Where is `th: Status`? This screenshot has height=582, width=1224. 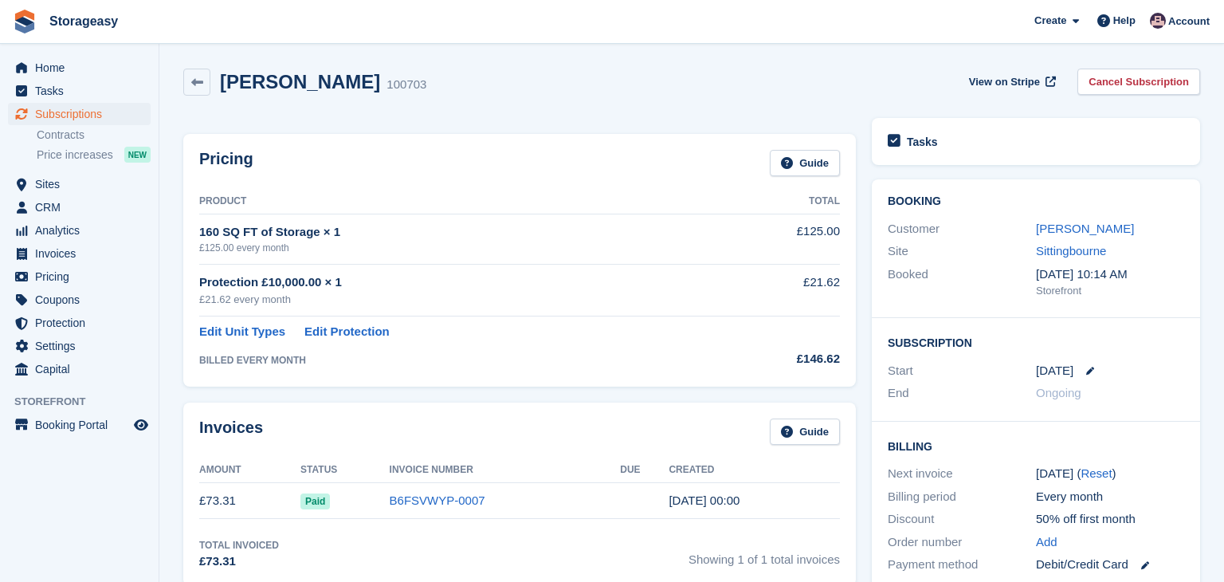
th: Status is located at coordinates (345, 470).